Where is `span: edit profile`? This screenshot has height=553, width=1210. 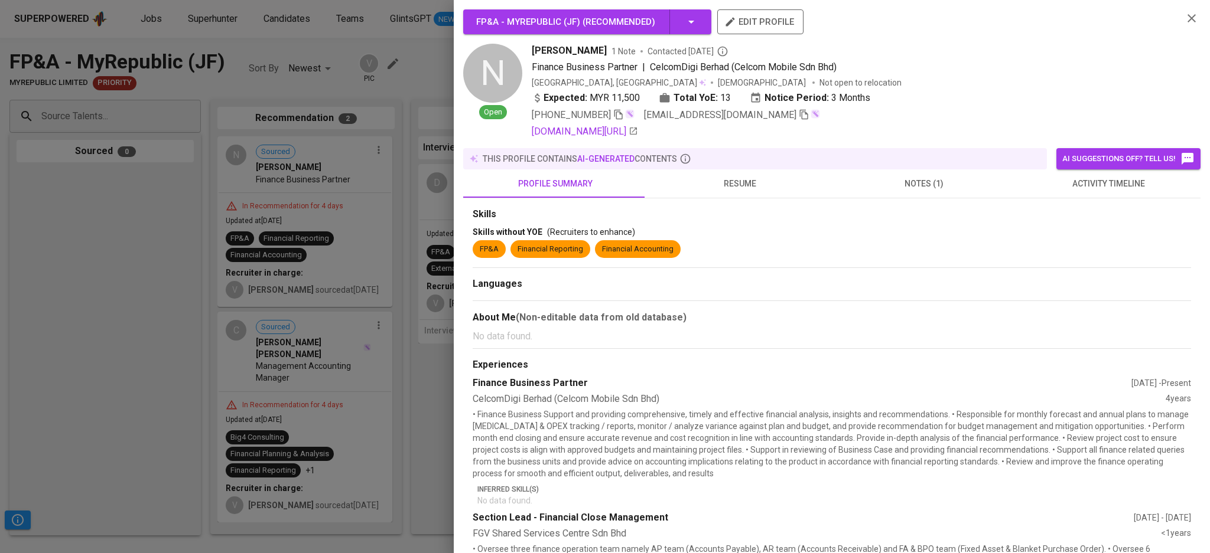
span: edit profile is located at coordinates (760, 22).